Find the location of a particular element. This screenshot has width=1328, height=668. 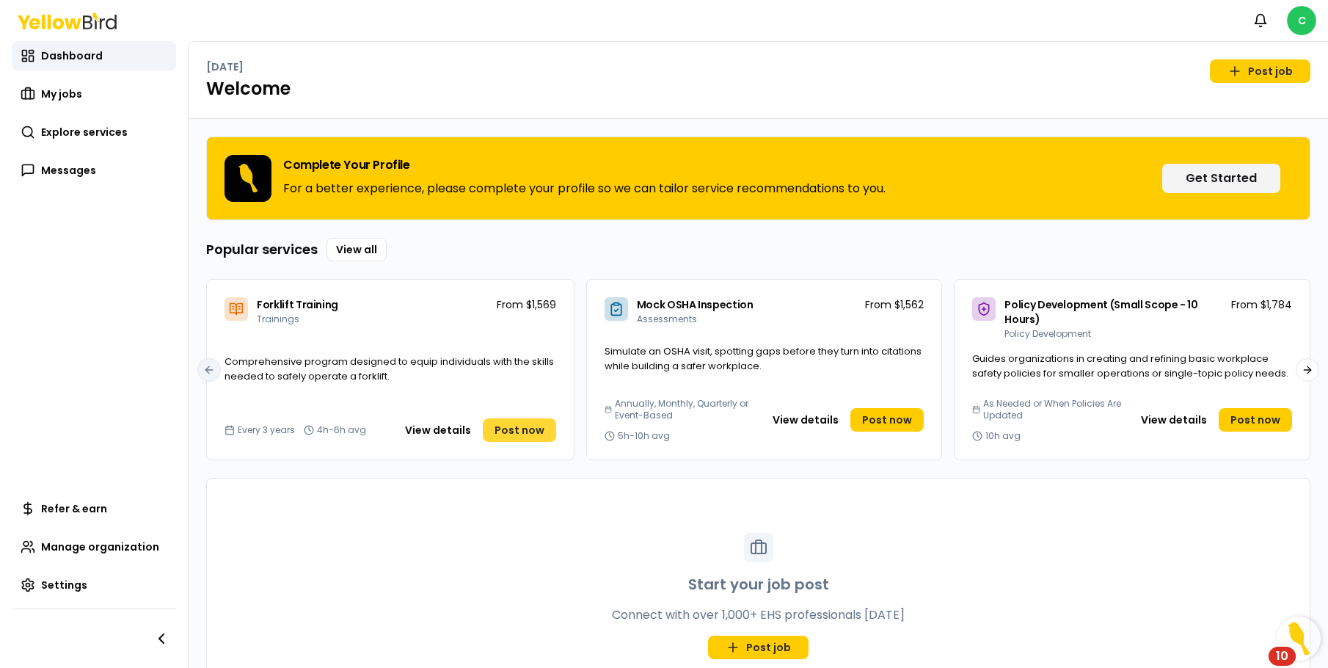

h1: Welcome is located at coordinates (758, 89).